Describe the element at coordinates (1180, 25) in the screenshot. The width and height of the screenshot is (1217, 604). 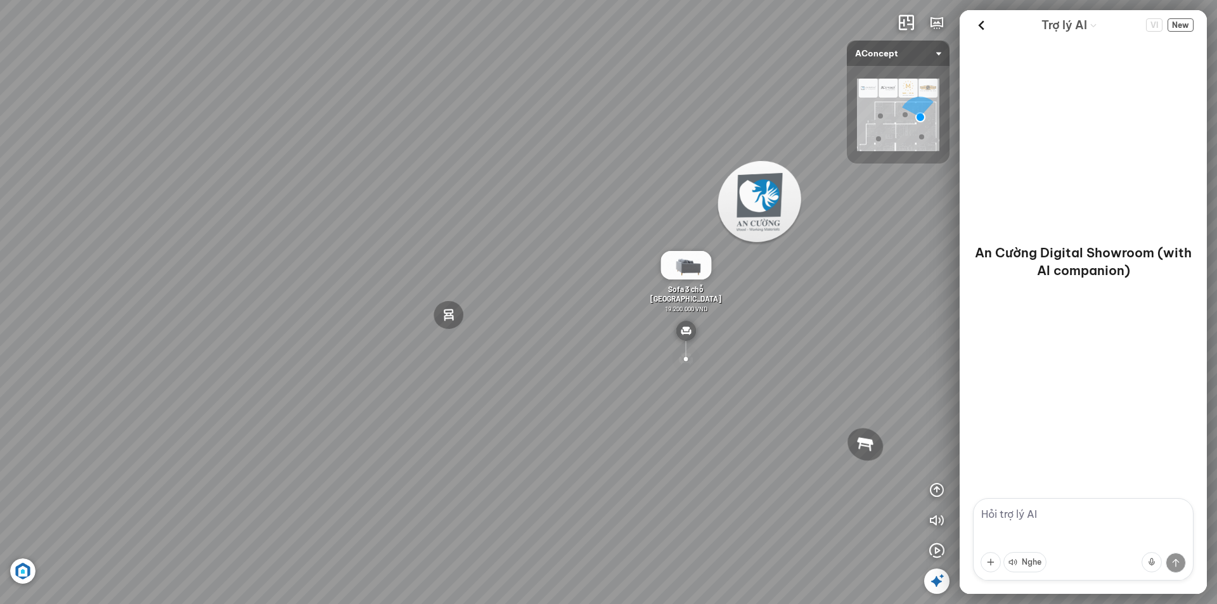
I see `span: New` at that location.